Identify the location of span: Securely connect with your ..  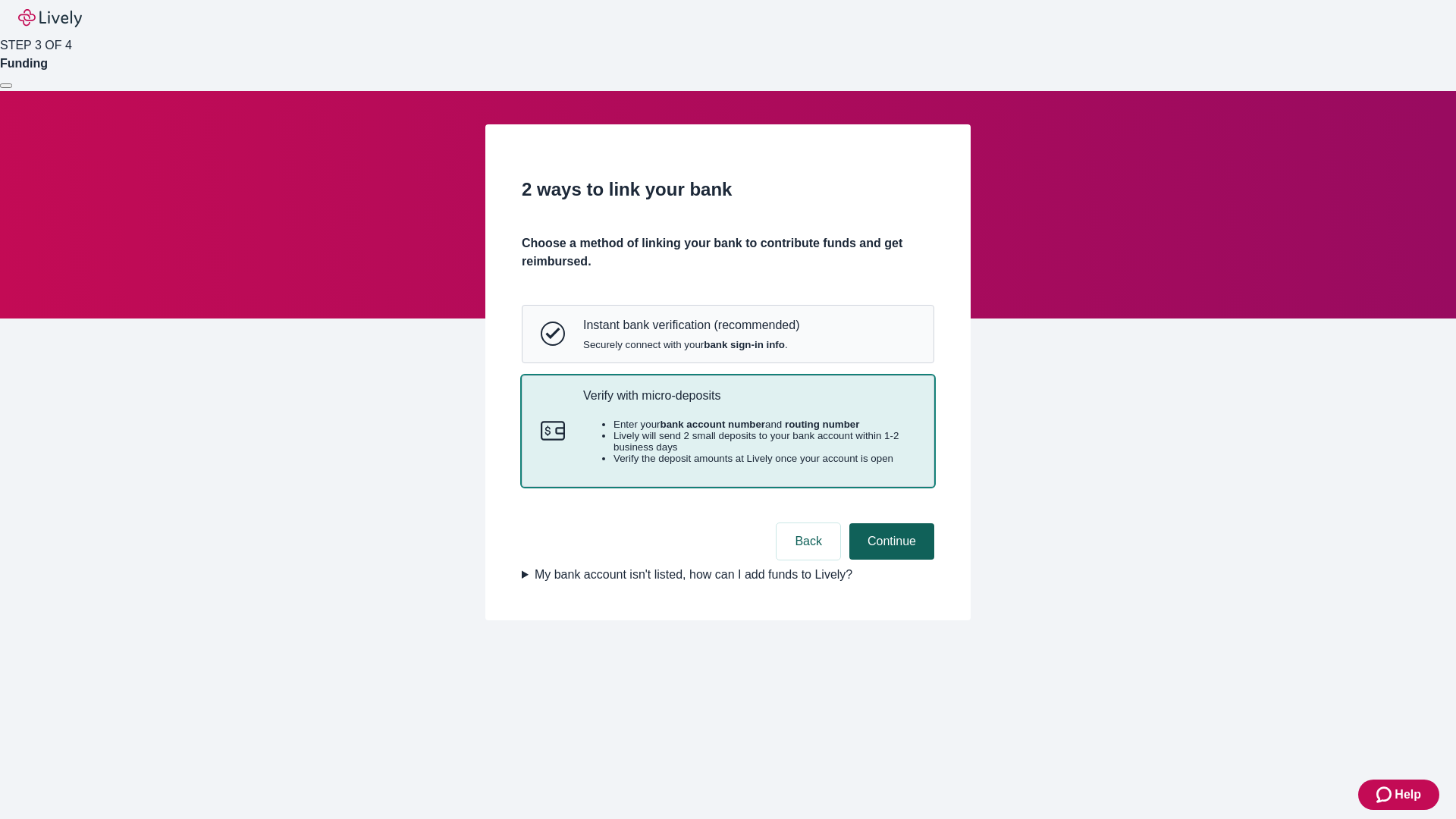
(691, 344).